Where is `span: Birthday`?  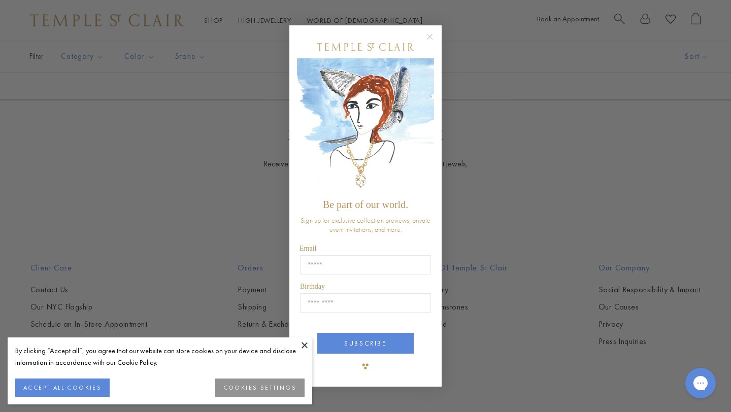 span: Birthday is located at coordinates (312, 286).